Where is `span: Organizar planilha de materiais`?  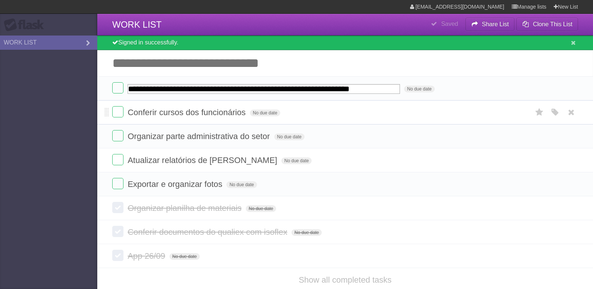
span: Organizar planilha de materiais is located at coordinates (185, 208).